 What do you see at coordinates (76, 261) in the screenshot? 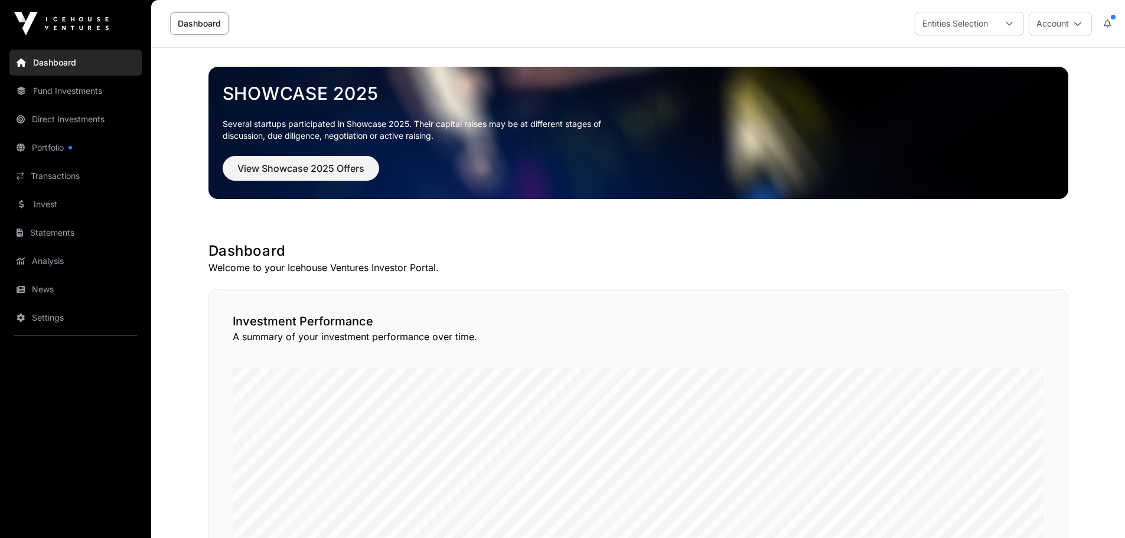
I see `a: Analysis` at bounding box center [76, 261].